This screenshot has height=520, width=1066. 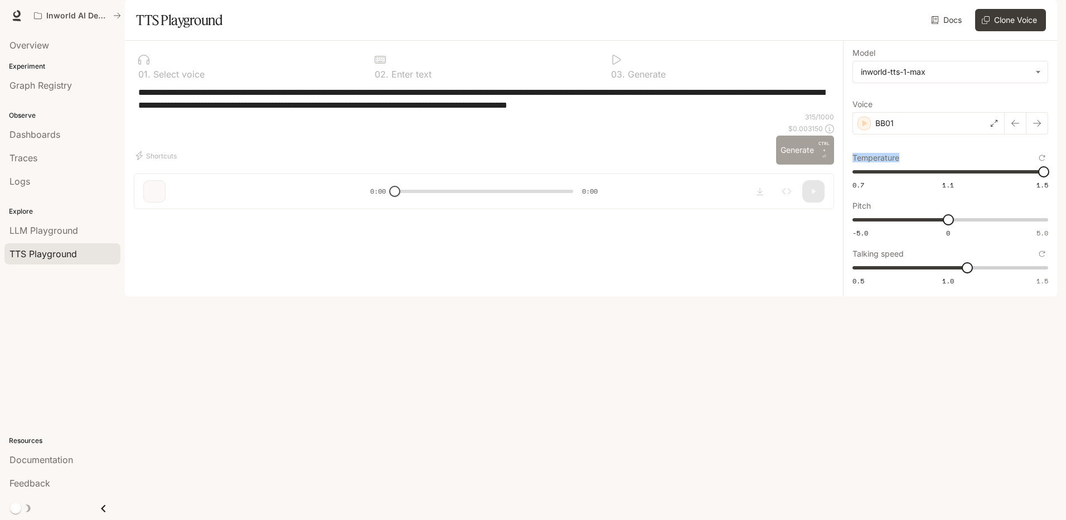 What do you see at coordinates (858, 281) in the screenshot?
I see `span: 0.5` at bounding box center [858, 281].